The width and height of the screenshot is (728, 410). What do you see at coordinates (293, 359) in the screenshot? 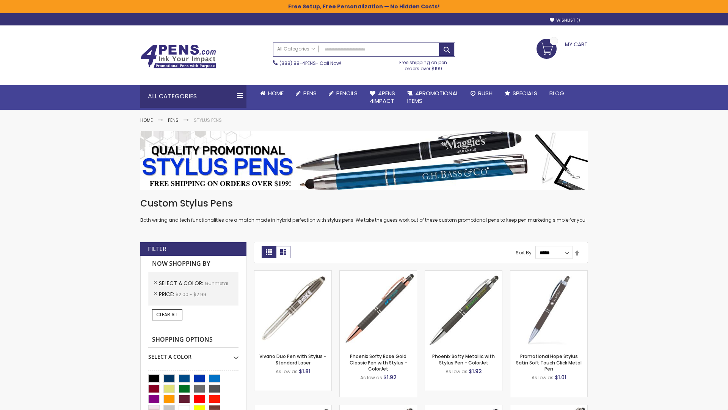
I see `a: Vivano Duo Pen with Stylus - Standard Laser` at bounding box center [293, 359].